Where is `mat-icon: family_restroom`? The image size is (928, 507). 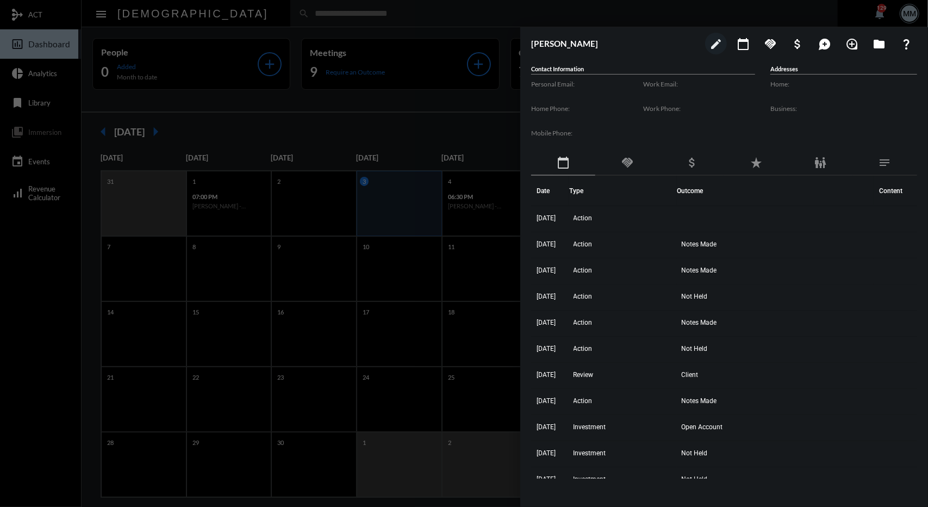
mat-icon: family_restroom is located at coordinates (820, 163).